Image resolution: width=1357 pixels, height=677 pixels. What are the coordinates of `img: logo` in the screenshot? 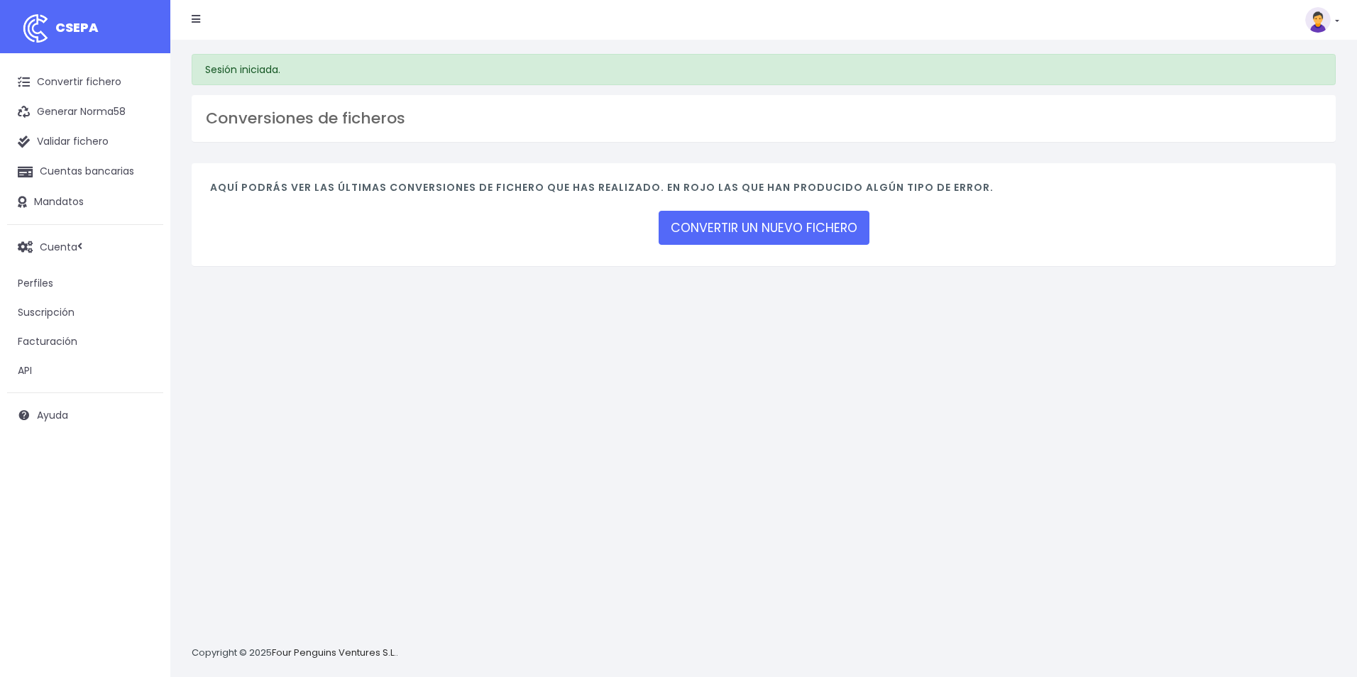 It's located at (35, 28).